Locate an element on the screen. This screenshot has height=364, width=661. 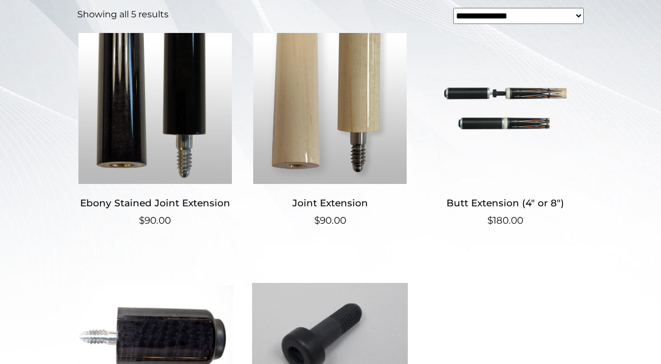
img: Butt Extension (4" or 8") is located at coordinates (505, 109).